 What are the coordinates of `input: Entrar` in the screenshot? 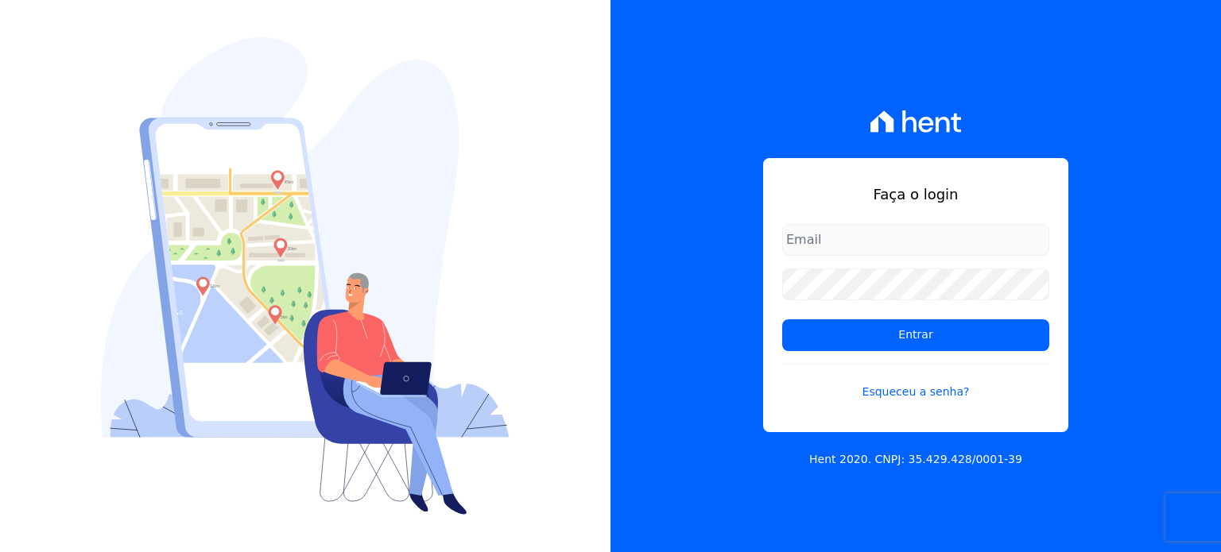 It's located at (916, 335).